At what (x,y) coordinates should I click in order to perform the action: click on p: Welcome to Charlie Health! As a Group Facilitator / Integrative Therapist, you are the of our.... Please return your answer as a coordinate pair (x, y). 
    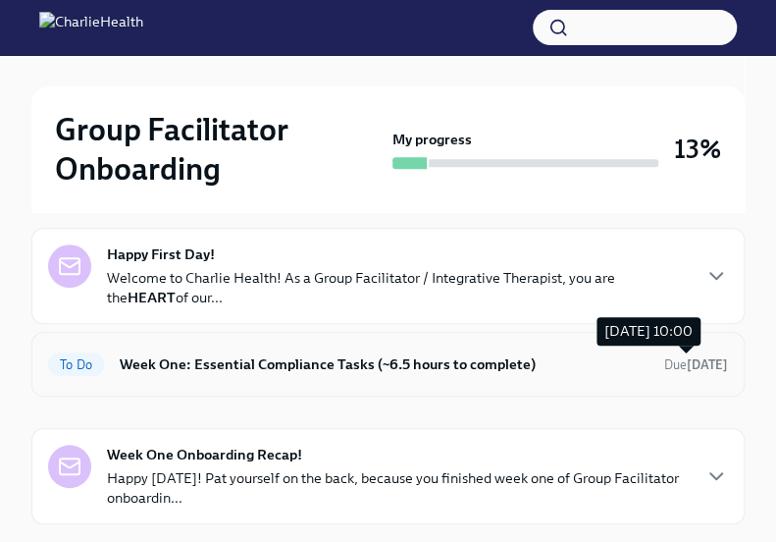
    Looking at the image, I should click on (397, 288).